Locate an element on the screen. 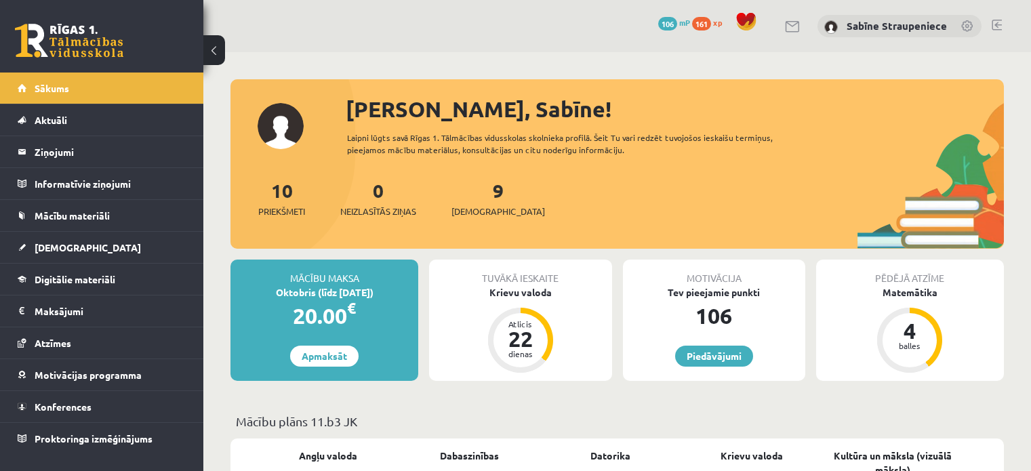 The width and height of the screenshot is (1031, 471). div: Tuvākā ieskaite is located at coordinates (520, 272).